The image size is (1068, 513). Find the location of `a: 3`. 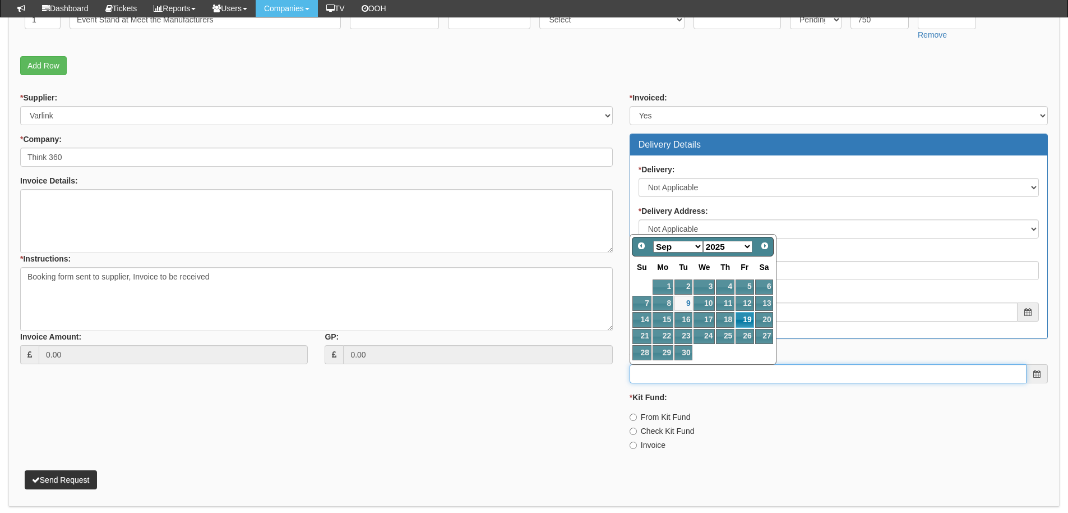

a: 3 is located at coordinates (704, 287).